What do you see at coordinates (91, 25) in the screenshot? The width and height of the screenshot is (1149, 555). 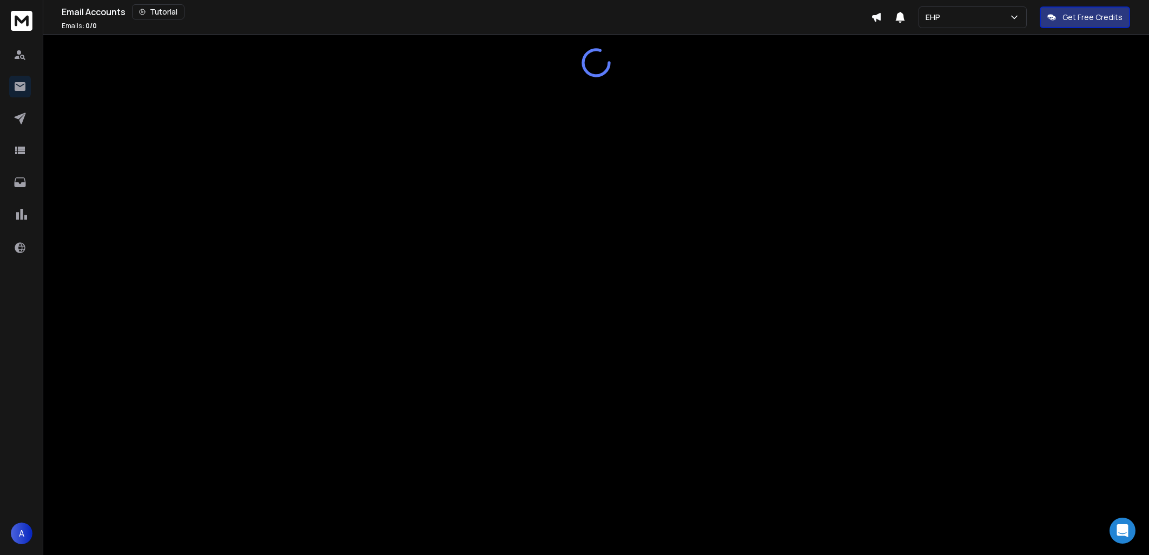 I see `span: 0 / 0` at bounding box center [91, 25].